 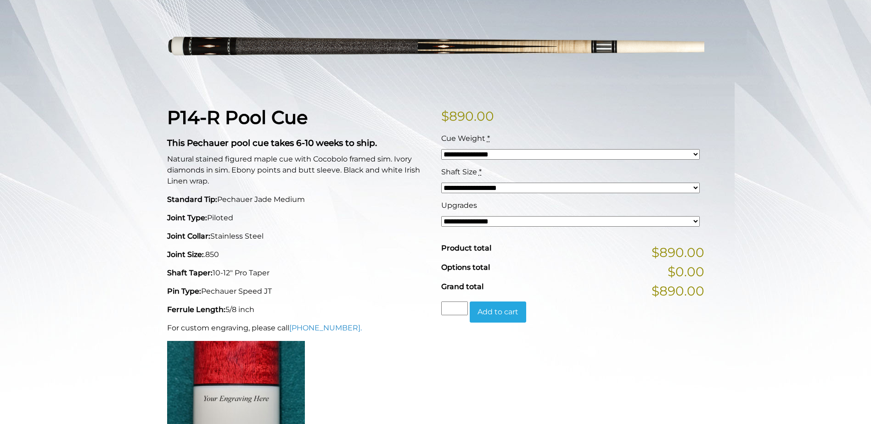 I want to click on p: .850, so click(x=298, y=255).